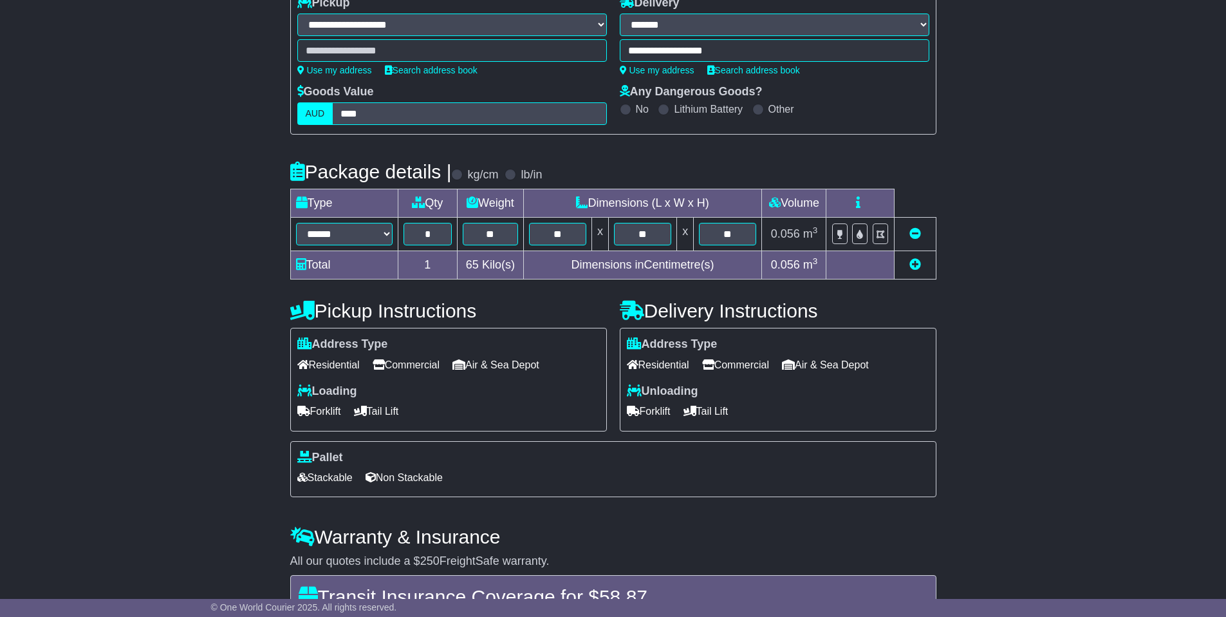 The image size is (1226, 617). Describe the element at coordinates (472, 265) in the screenshot. I see `span: 65` at that location.